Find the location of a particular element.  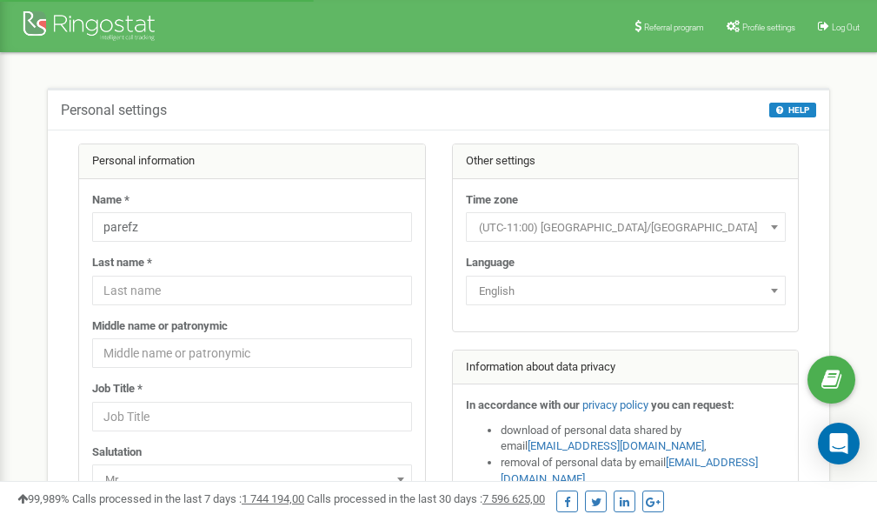

div: Open Intercom Messenger is located at coordinates (839, 444).